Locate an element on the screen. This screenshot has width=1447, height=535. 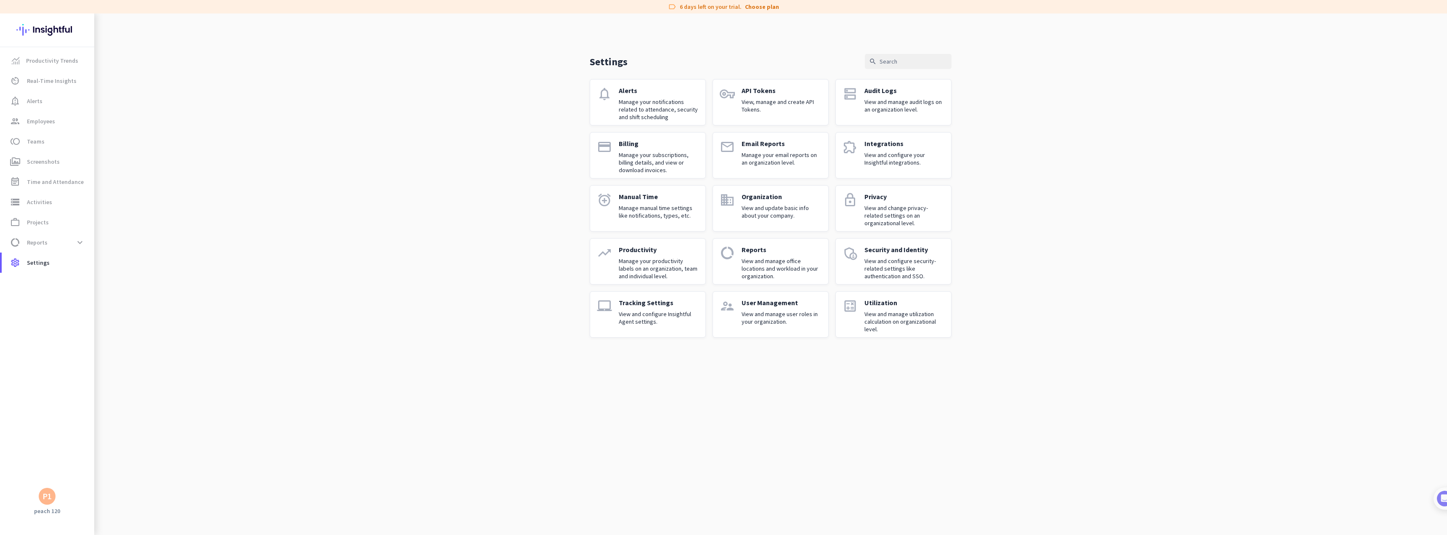
i: notification_important is located at coordinates (15, 101).